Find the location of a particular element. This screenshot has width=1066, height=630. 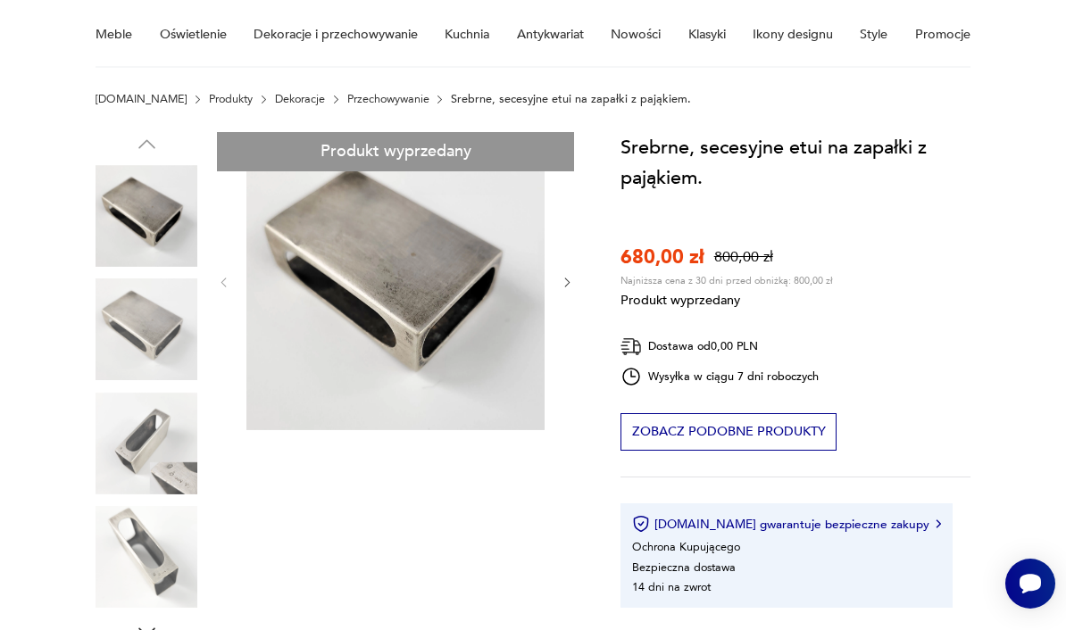

a: Produkty is located at coordinates (230, 99).